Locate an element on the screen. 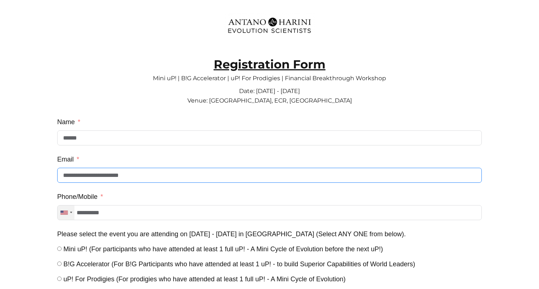  div: Telephone country code is located at coordinates (66, 213).